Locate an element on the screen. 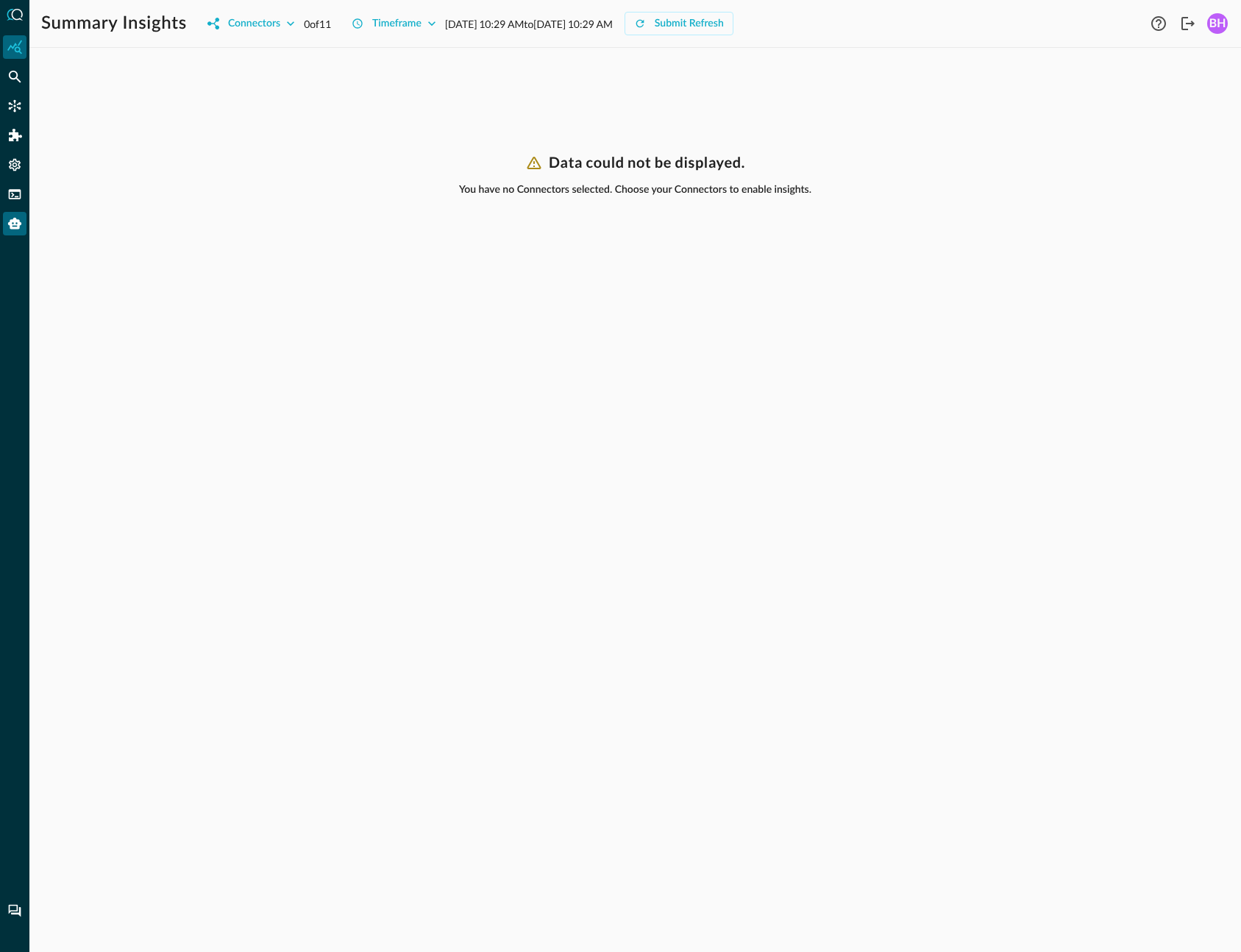 This screenshot has height=952, width=1241. button: Help is located at coordinates (1159, 24).